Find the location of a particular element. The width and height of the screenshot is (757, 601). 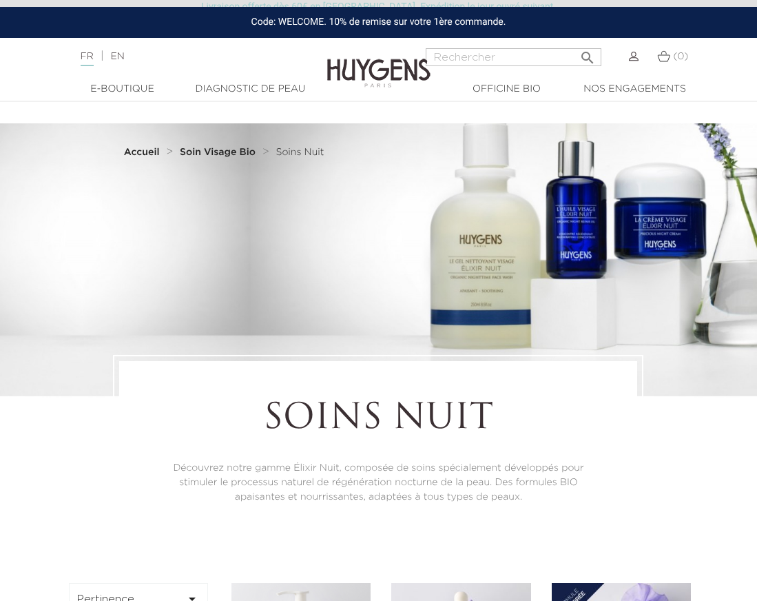

a: Soin Visage Bio is located at coordinates (219, 152).